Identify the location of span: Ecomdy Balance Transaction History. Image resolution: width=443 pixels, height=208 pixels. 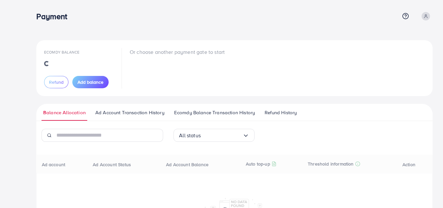
(214, 113).